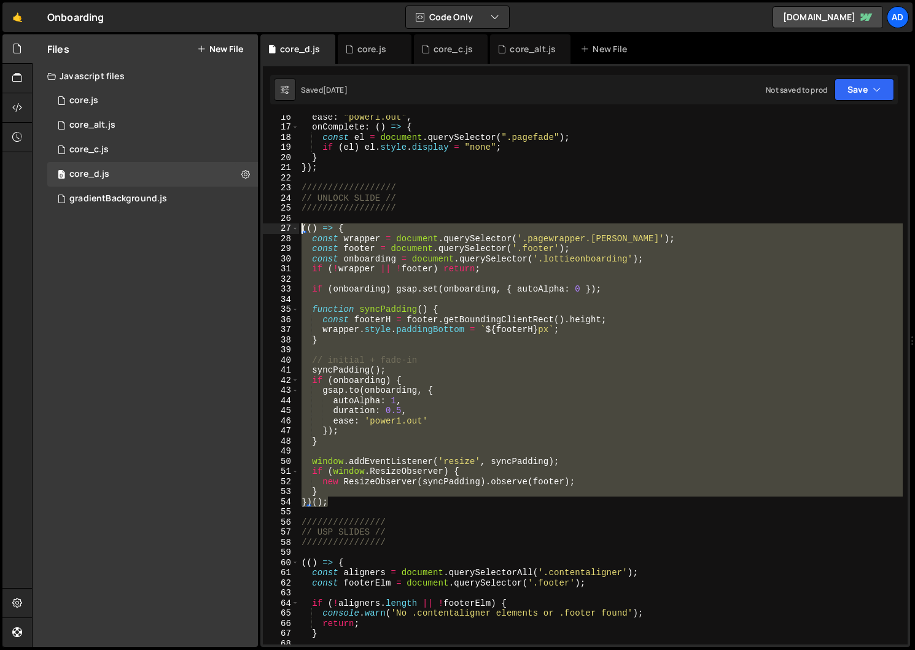  What do you see at coordinates (281, 583) in the screenshot?
I see `div: 62` at bounding box center [281, 583].